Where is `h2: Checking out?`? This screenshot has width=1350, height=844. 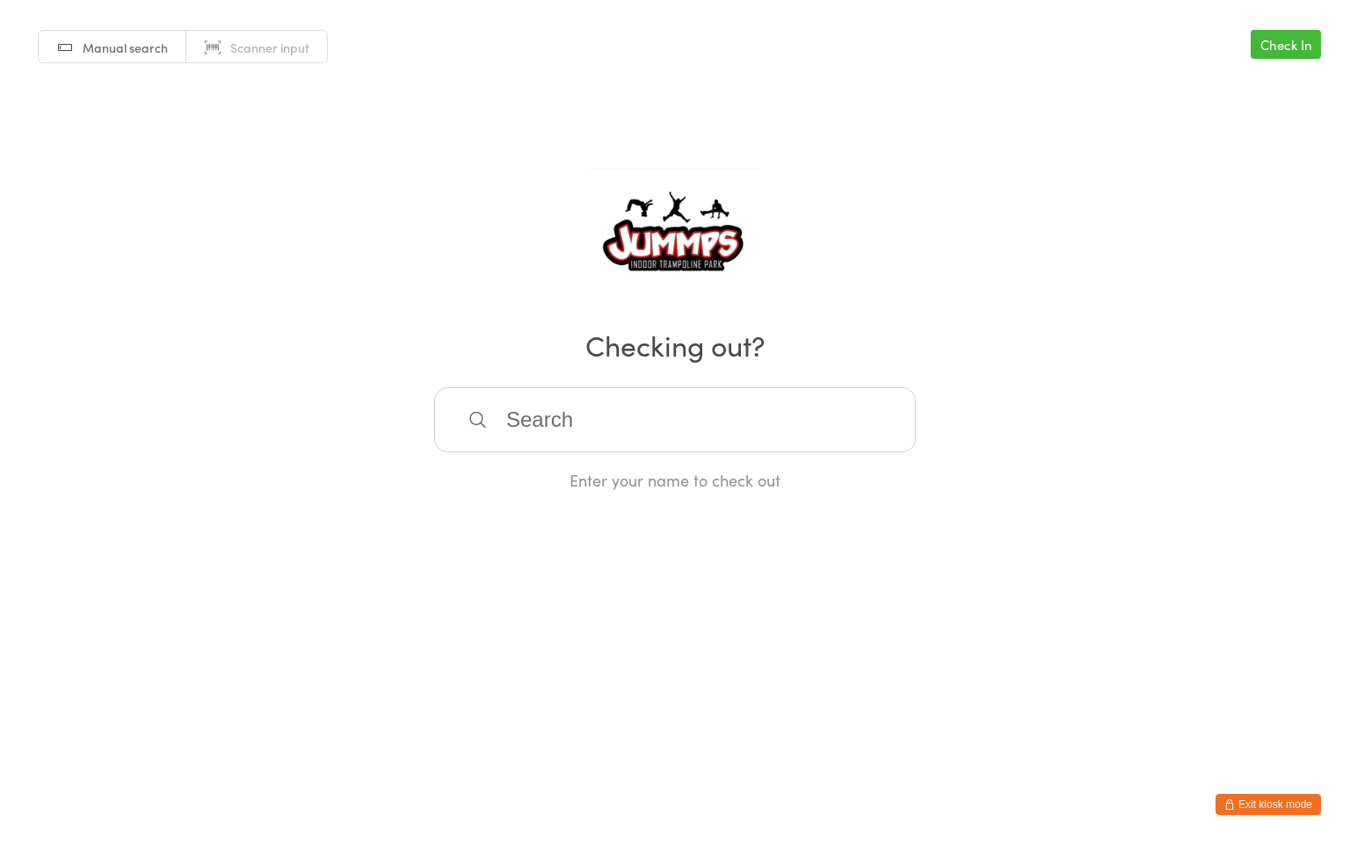 h2: Checking out? is located at coordinates (675, 344).